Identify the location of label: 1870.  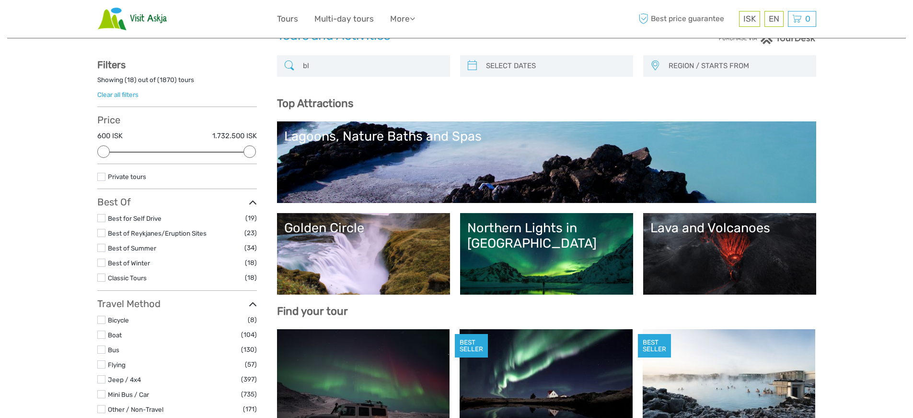
(167, 80).